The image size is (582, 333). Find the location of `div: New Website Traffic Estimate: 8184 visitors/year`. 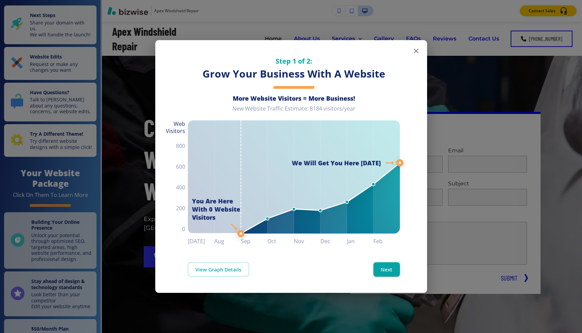

div: New Website Traffic Estimate: 8184 visitors/year is located at coordinates (294, 111).